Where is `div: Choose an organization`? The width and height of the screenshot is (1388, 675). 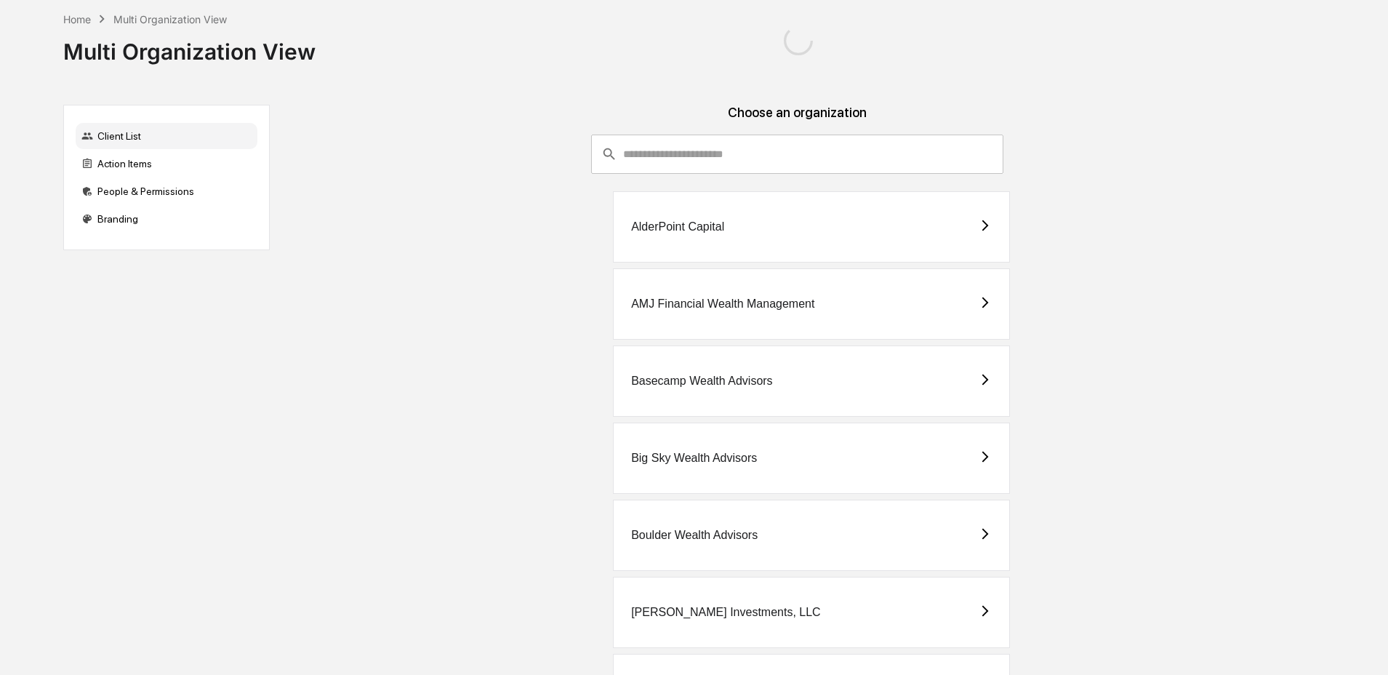
div: Choose an organization is located at coordinates (797, 119).